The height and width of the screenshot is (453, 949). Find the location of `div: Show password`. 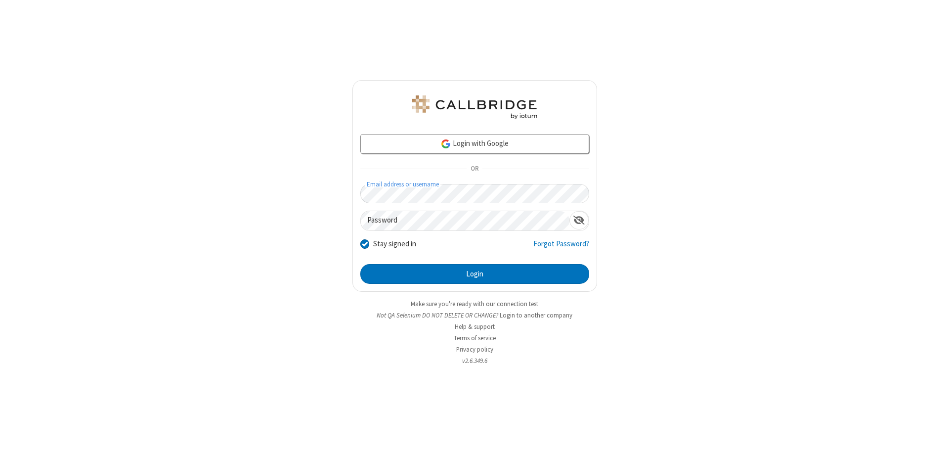

div: Show password is located at coordinates (579, 220).